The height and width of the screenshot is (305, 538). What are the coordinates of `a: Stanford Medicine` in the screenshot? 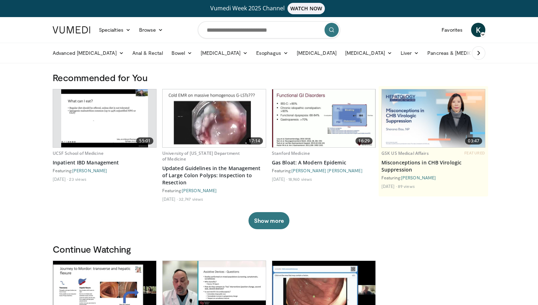 It's located at (291, 153).